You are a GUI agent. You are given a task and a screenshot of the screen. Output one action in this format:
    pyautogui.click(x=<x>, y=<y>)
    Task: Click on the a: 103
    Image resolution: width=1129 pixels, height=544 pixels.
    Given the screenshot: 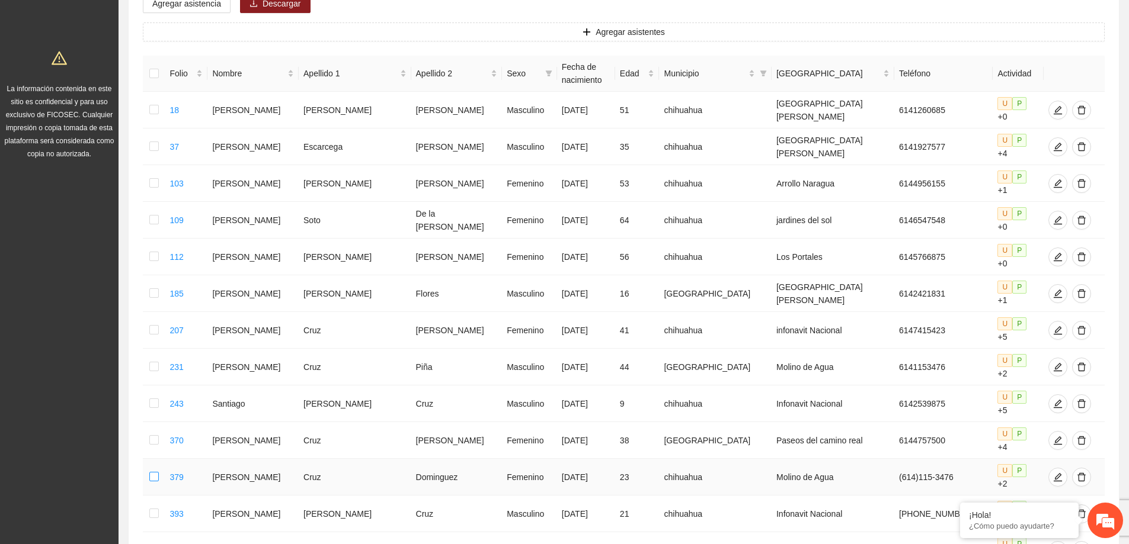 What is the action you would take?
    pyautogui.click(x=176, y=184)
    